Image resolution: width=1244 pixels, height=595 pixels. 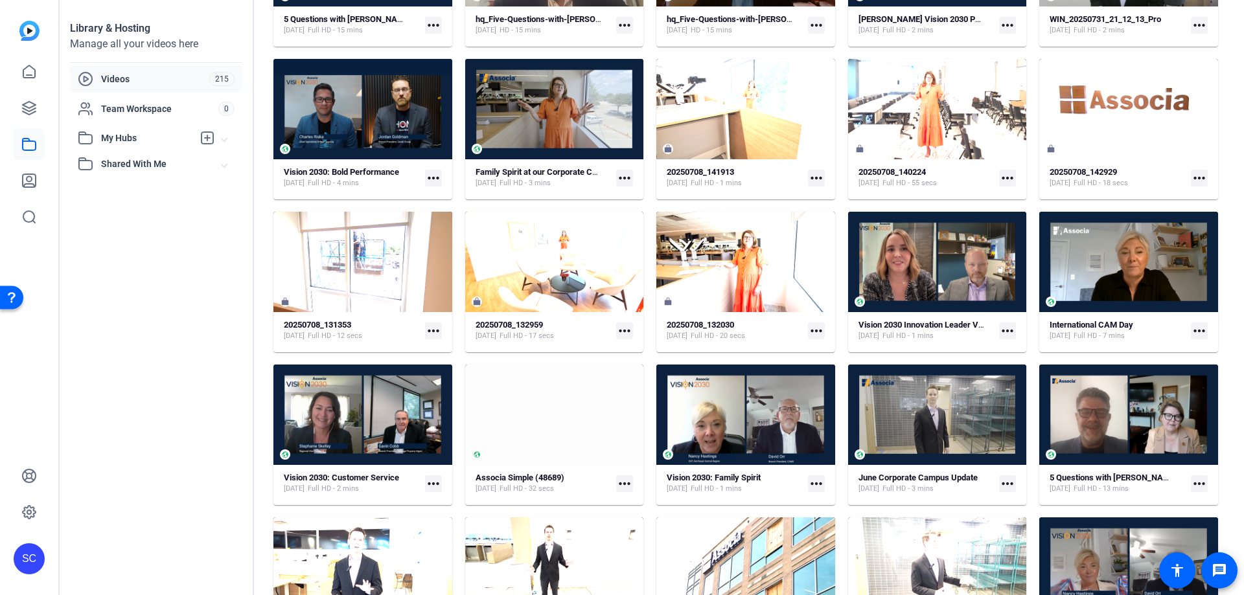 What do you see at coordinates (509, 324) in the screenshot?
I see `strong: 20250708_132959` at bounding box center [509, 324].